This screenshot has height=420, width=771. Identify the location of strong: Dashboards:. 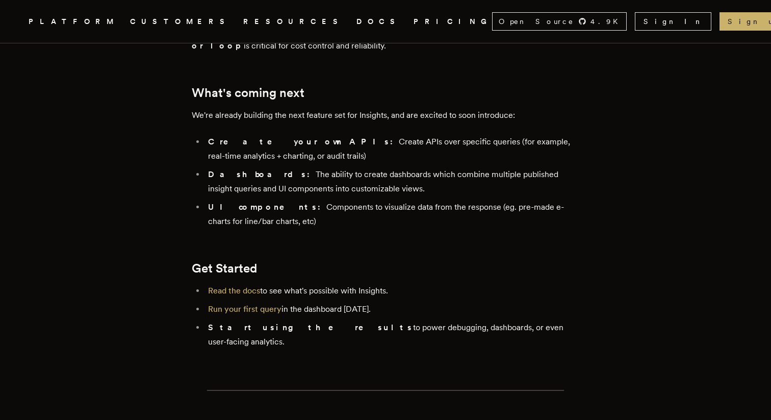
(262, 174).